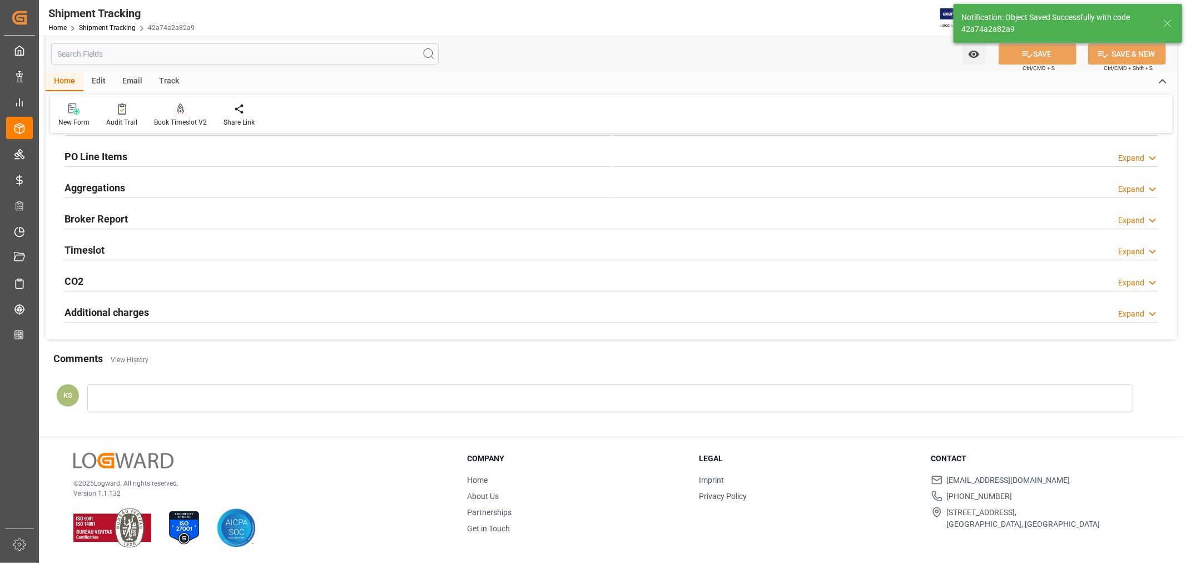 The height and width of the screenshot is (563, 1186). Describe the element at coordinates (974, 54) in the screenshot. I see `button: open menu` at that location.